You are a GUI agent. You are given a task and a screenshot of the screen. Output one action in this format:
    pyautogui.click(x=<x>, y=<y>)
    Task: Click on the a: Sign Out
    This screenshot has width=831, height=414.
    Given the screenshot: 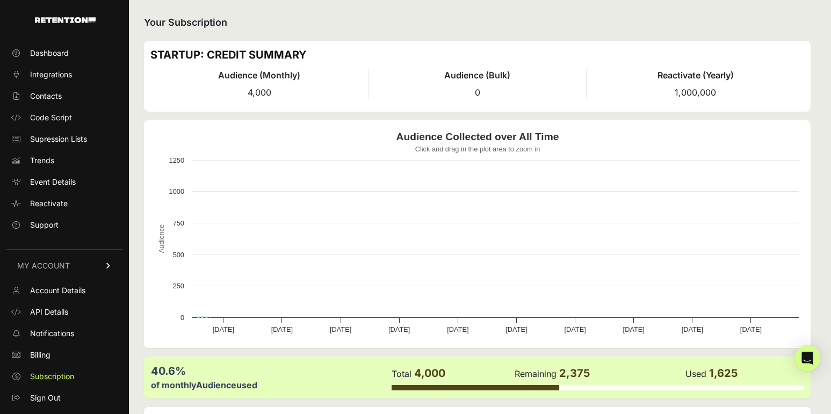 What is the action you would take?
    pyautogui.click(x=64, y=398)
    